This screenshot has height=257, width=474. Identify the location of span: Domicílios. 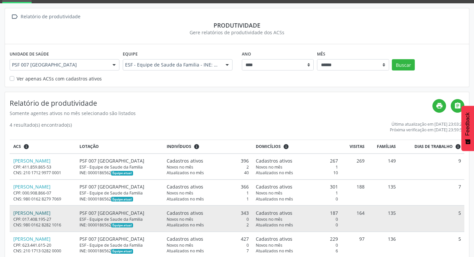
(268, 147).